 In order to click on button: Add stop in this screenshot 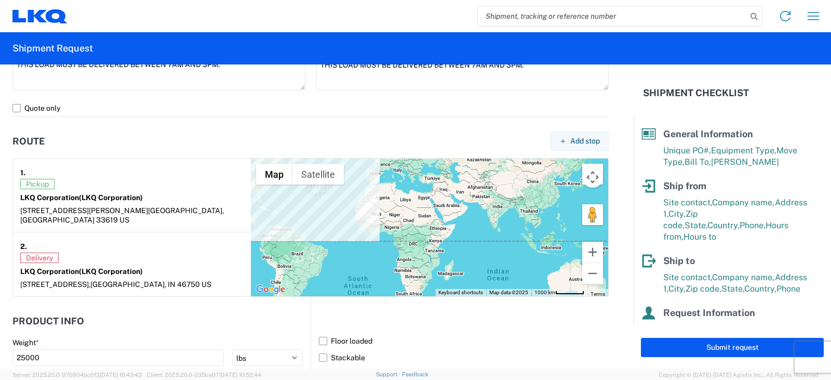, I will do `click(580, 141)`.